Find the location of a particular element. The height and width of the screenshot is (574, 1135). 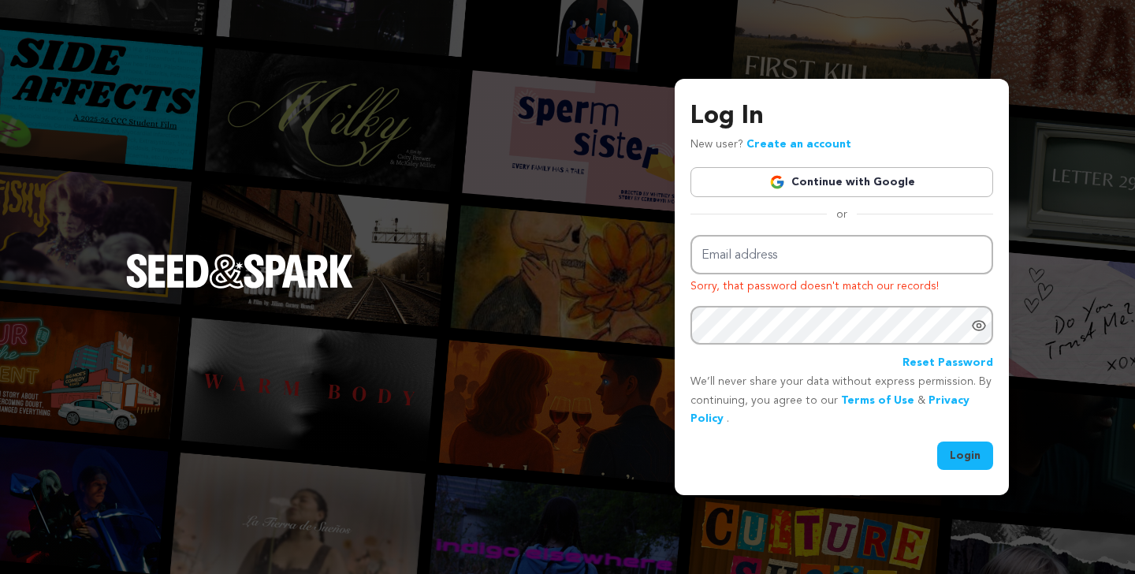

p: New user? is located at coordinates (771, 145).